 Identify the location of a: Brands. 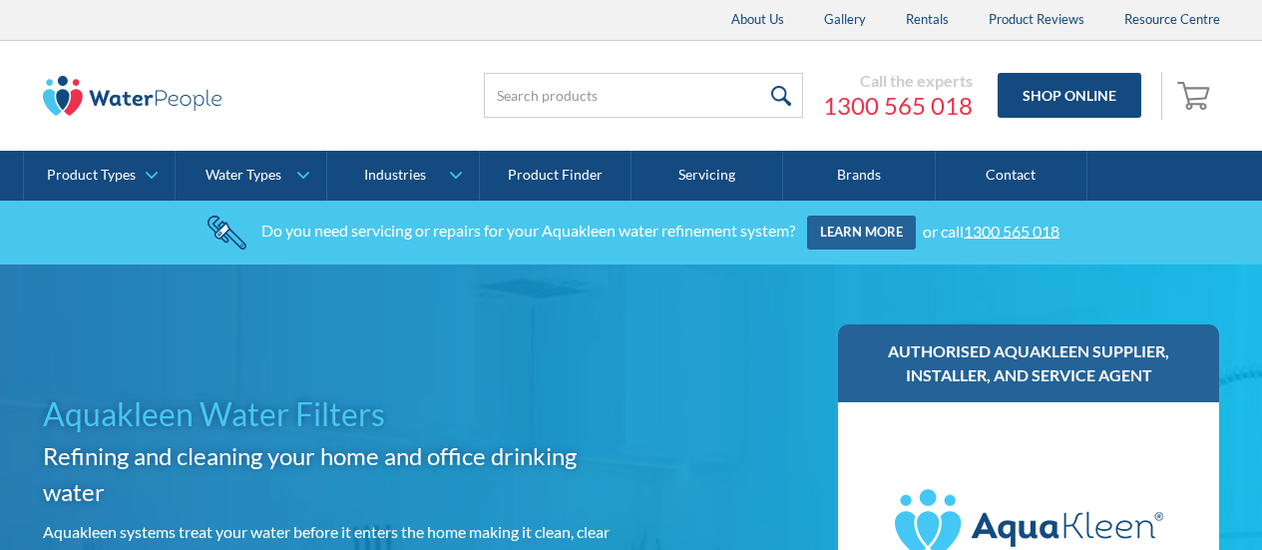
(859, 176).